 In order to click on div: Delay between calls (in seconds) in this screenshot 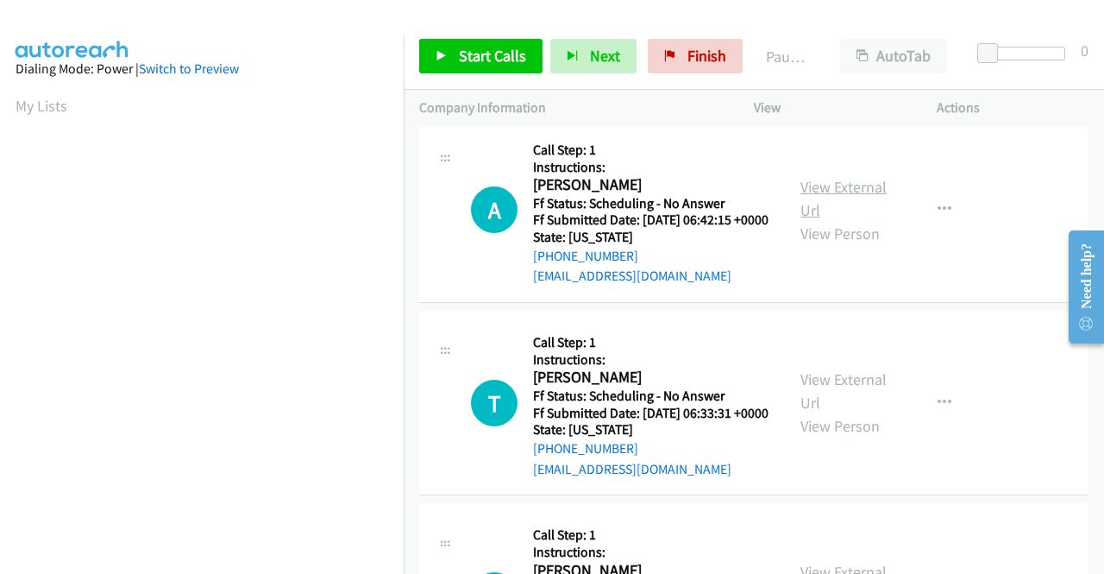, I will do `click(1026, 53)`.